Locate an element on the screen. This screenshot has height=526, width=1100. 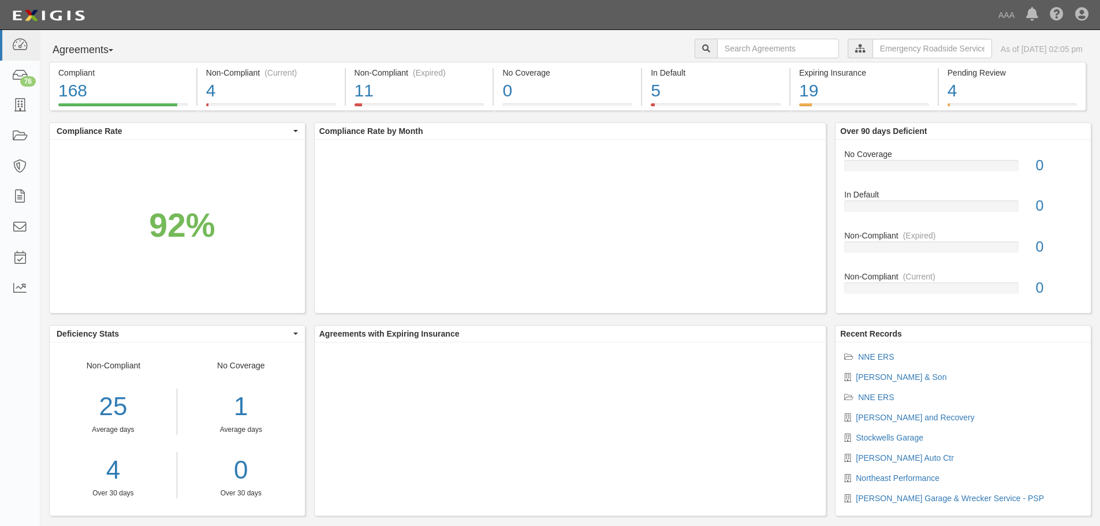
a: 4 is located at coordinates (113, 470).